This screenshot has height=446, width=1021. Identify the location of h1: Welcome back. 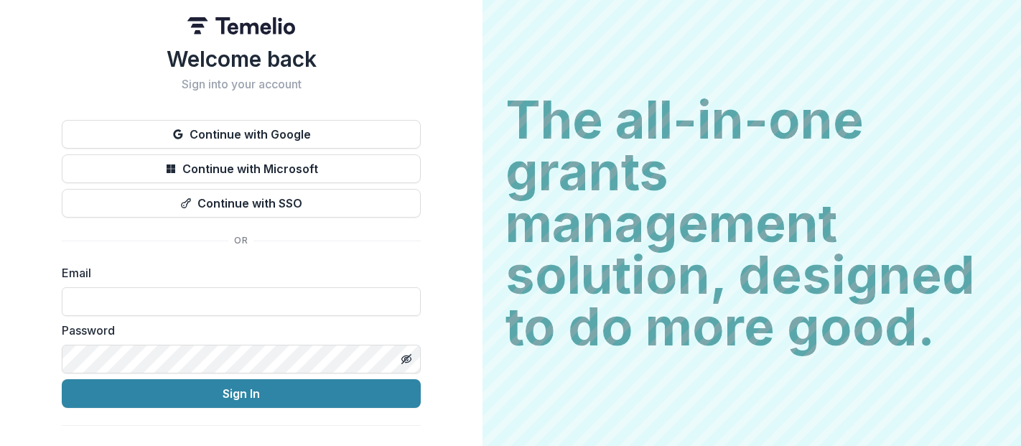
(241, 59).